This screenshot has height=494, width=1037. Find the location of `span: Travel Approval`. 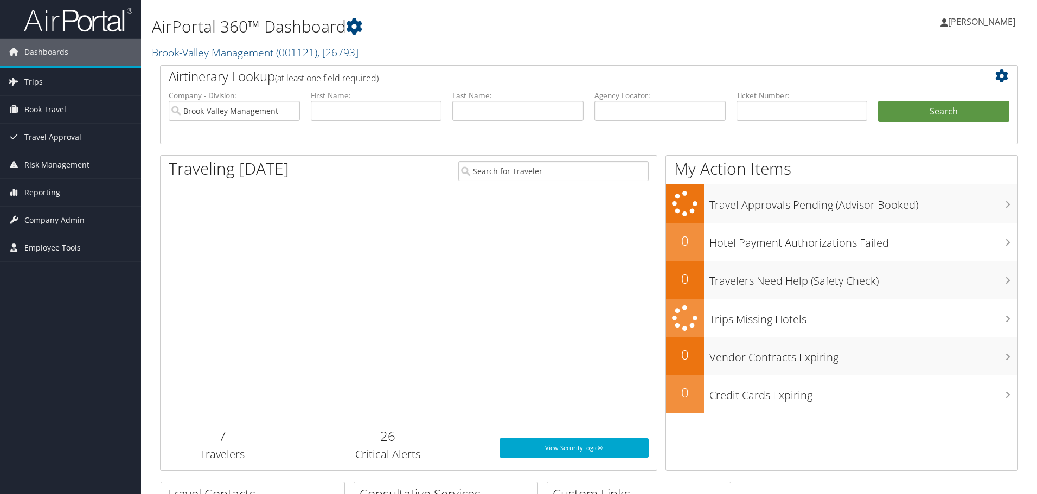

span: Travel Approval is located at coordinates (53, 137).